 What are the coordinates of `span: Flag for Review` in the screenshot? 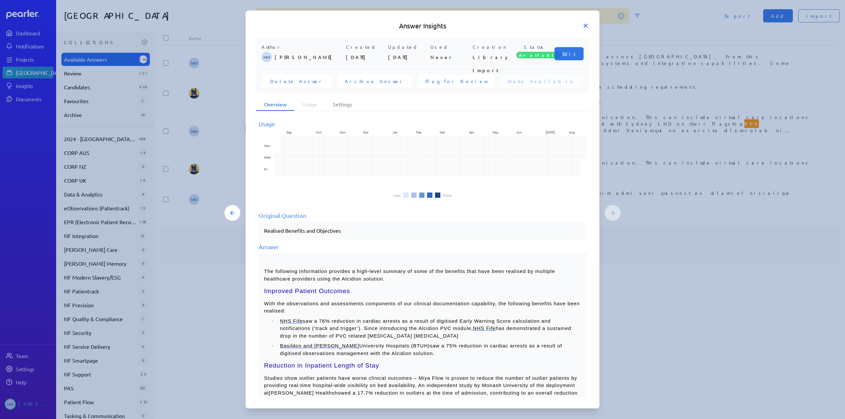 It's located at (456, 81).